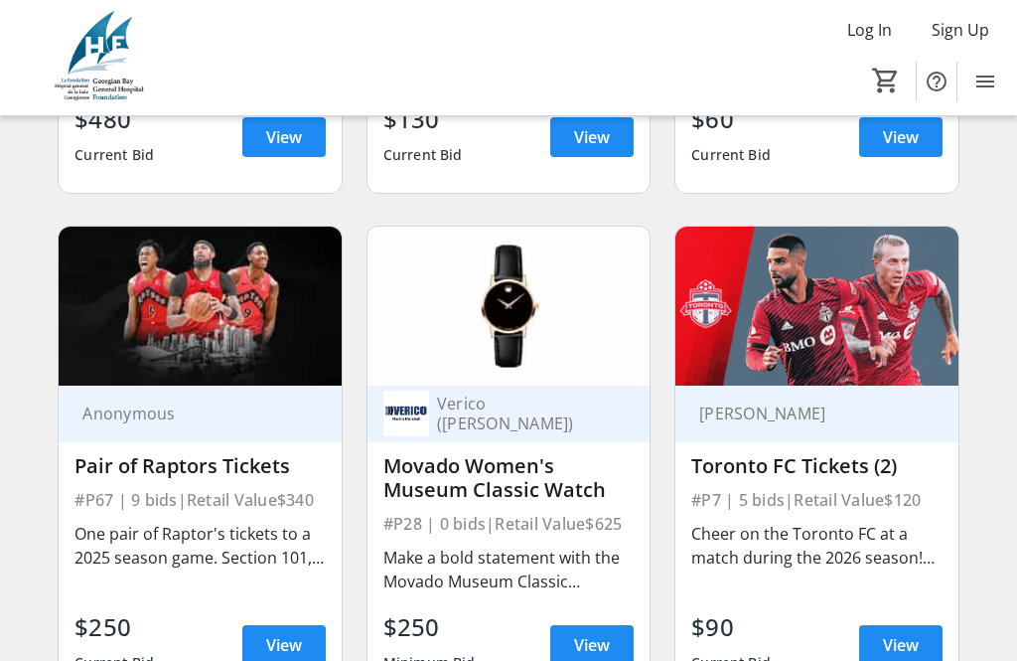 The image size is (1017, 661). What do you see at coordinates (406, 413) in the screenshot?
I see `img: Verico (Martin Marshall)` at bounding box center [406, 413].